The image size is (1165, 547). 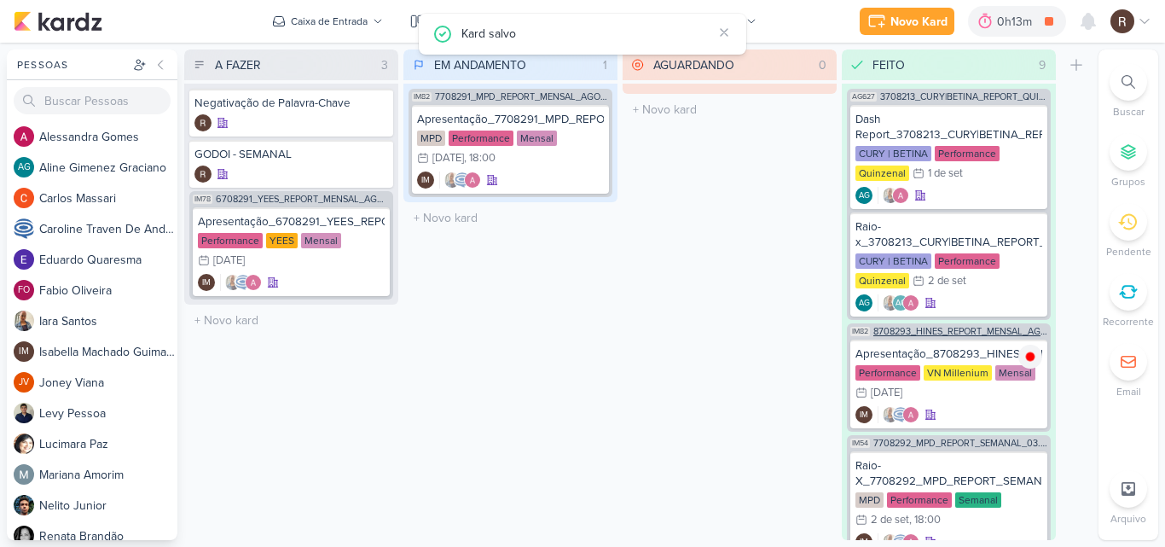 I want to click on div: Pessoas, so click(x=72, y=65).